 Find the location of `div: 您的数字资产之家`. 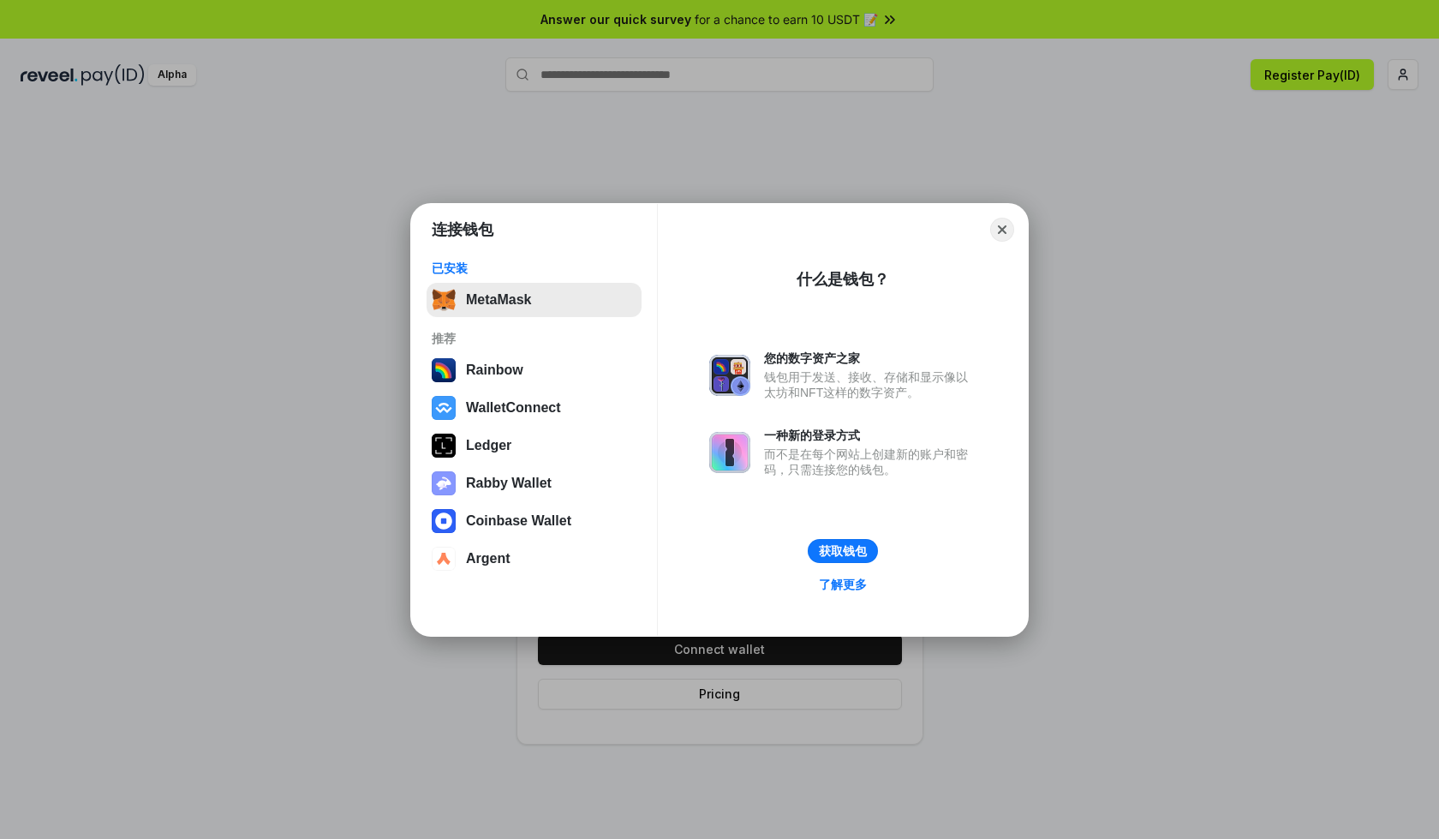

div: 您的数字资产之家 is located at coordinates (870, 358).